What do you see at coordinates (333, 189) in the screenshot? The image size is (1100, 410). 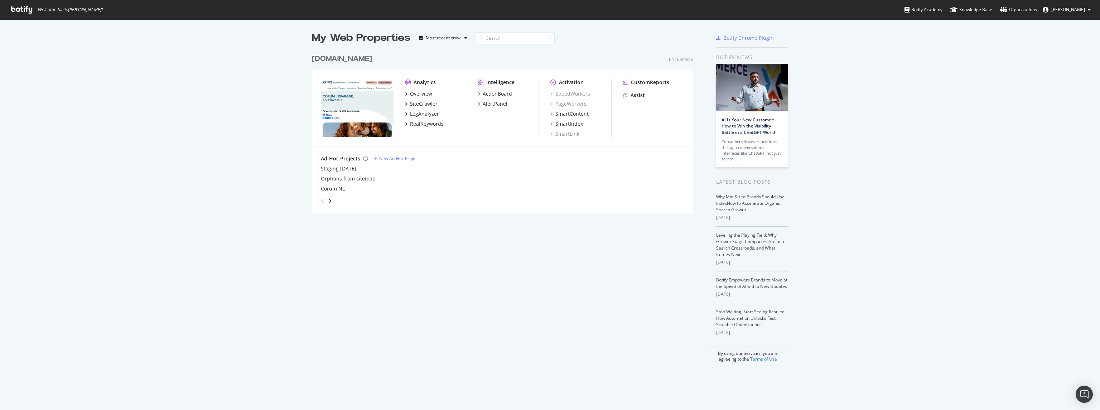 I see `div: Corum NL` at bounding box center [333, 189].